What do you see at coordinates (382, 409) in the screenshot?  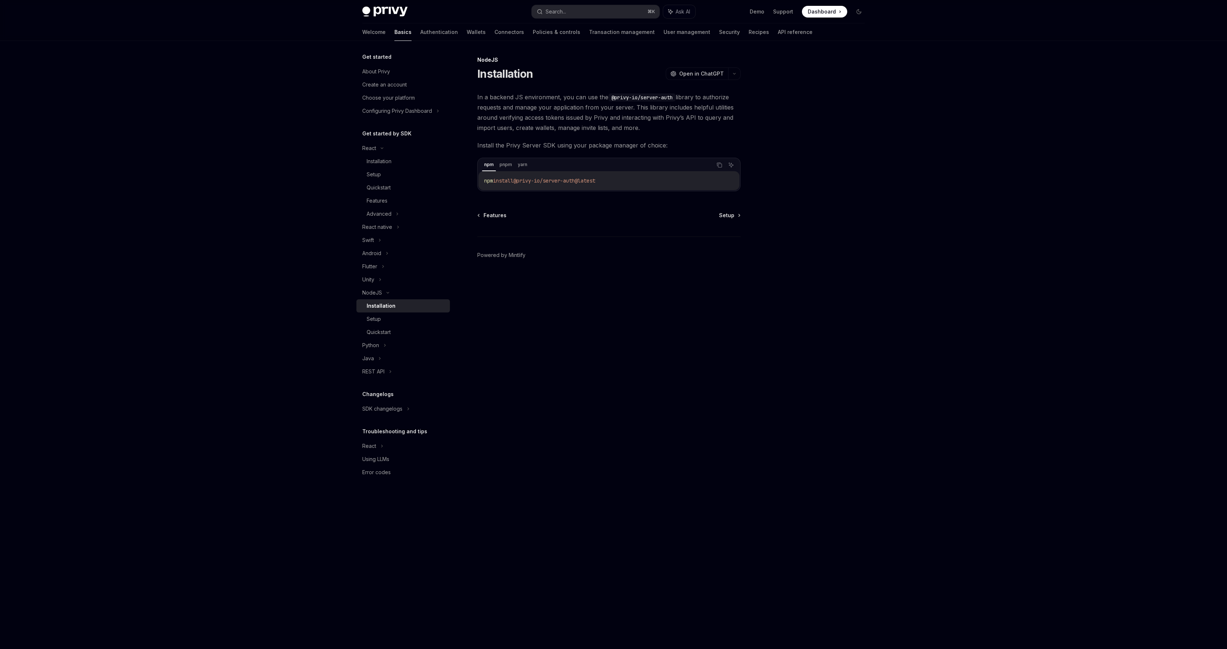 I see `div: SDK changelogs` at bounding box center [382, 409].